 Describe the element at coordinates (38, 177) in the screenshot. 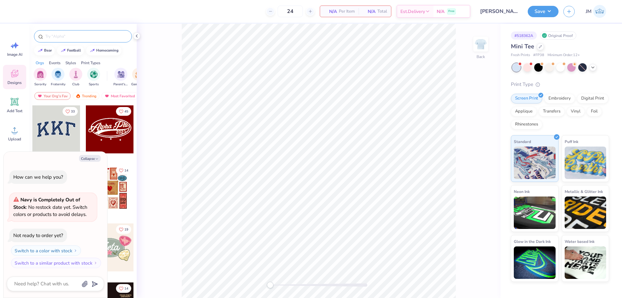

I see `div: How can we help you?` at that location.